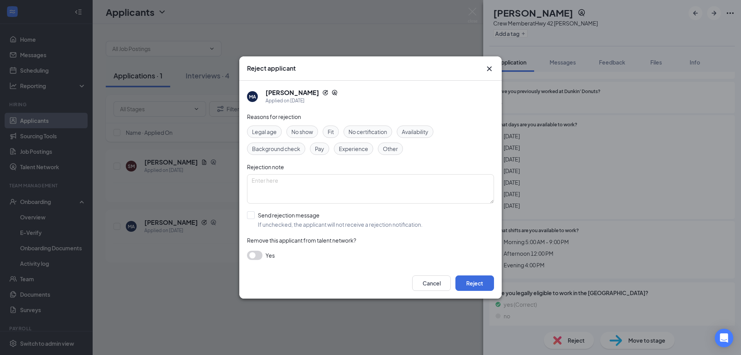 The width and height of the screenshot is (741, 355). I want to click on h3: Reject applicant, so click(271, 68).